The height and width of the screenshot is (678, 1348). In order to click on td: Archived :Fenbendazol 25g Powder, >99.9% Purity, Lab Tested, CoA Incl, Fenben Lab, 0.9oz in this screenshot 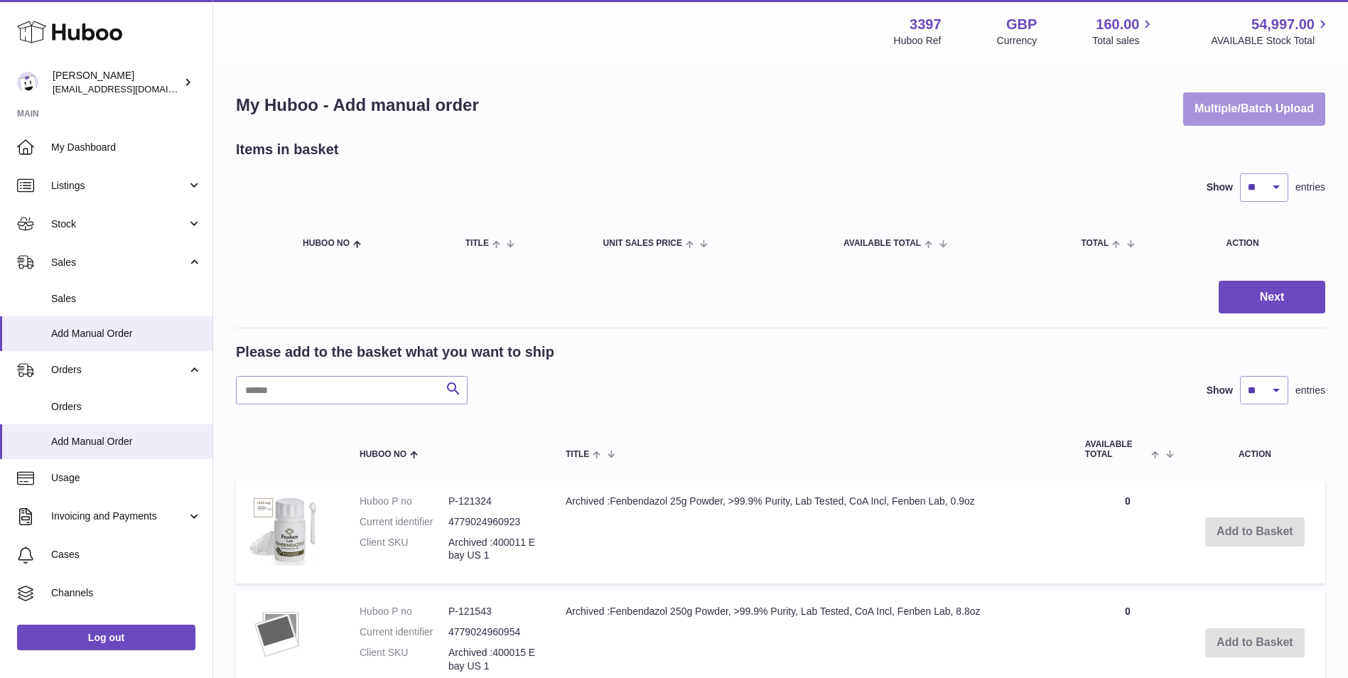, I will do `click(811, 532)`.